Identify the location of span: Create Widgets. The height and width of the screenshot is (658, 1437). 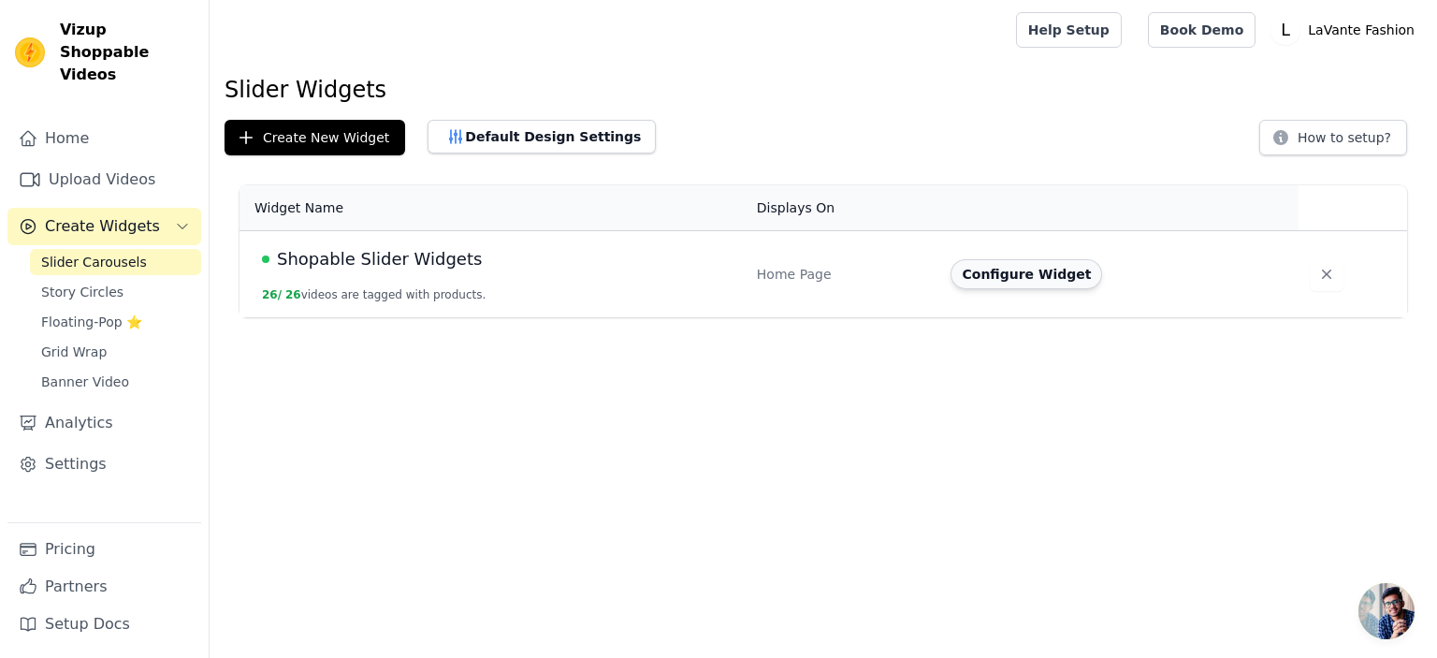
(102, 226).